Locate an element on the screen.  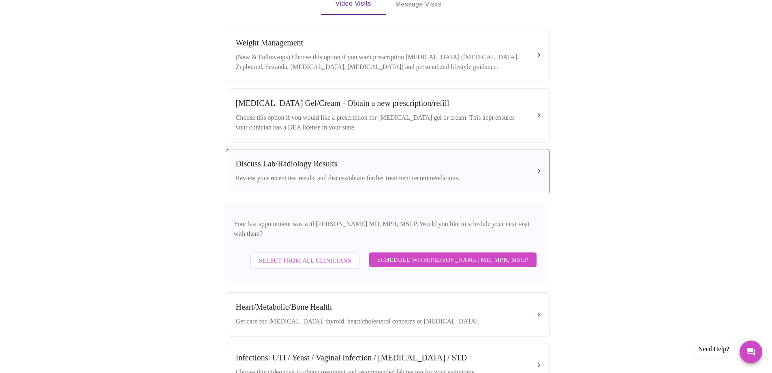
button: Messages is located at coordinates (751, 351).